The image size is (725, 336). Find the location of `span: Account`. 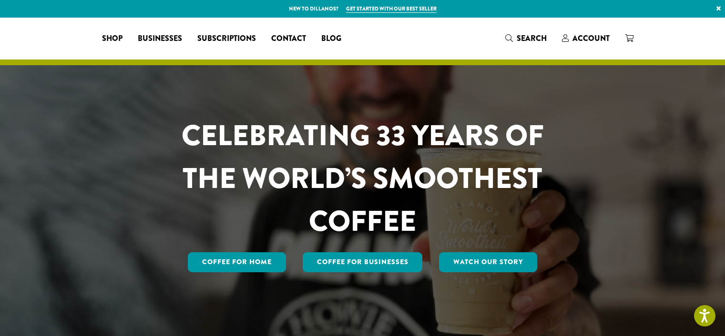

span: Account is located at coordinates (591, 38).